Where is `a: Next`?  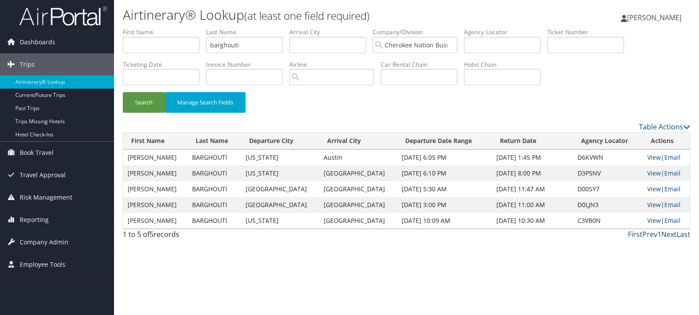
a: Next is located at coordinates (669, 234).